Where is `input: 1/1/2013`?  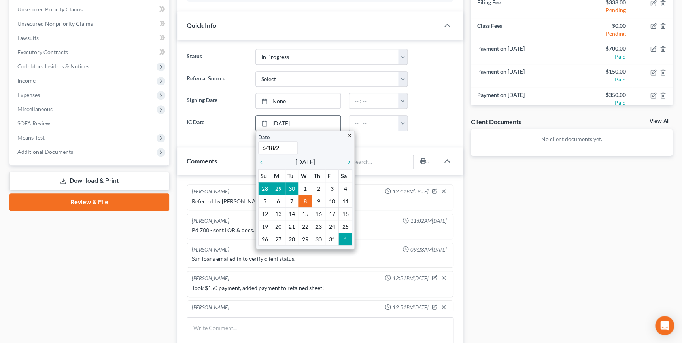
input: 1/1/2013 is located at coordinates (278, 147).